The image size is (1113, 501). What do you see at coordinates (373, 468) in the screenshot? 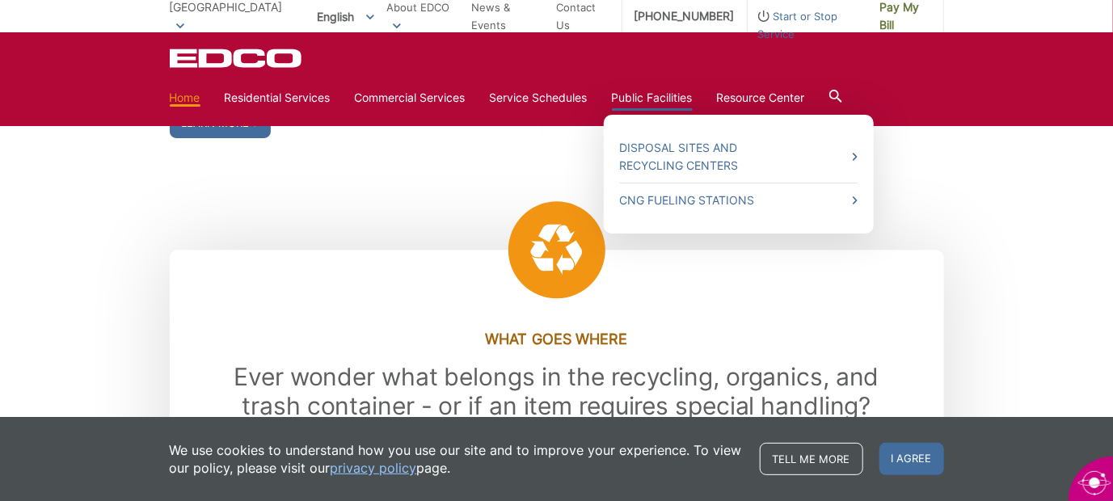
I see `a: privacy policy` at bounding box center [373, 468].